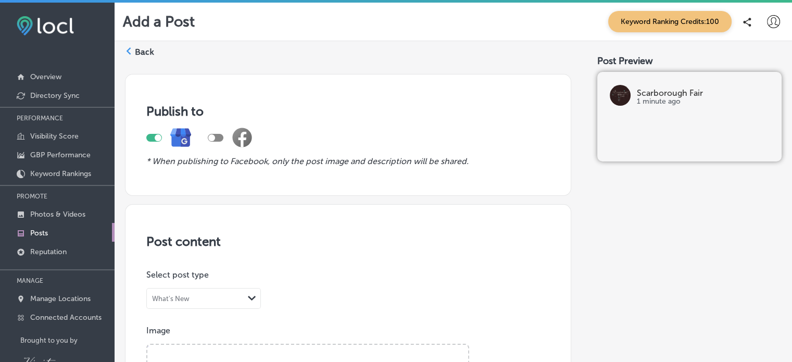  What do you see at coordinates (348, 274) in the screenshot?
I see `p: Select post type` at bounding box center [348, 274].